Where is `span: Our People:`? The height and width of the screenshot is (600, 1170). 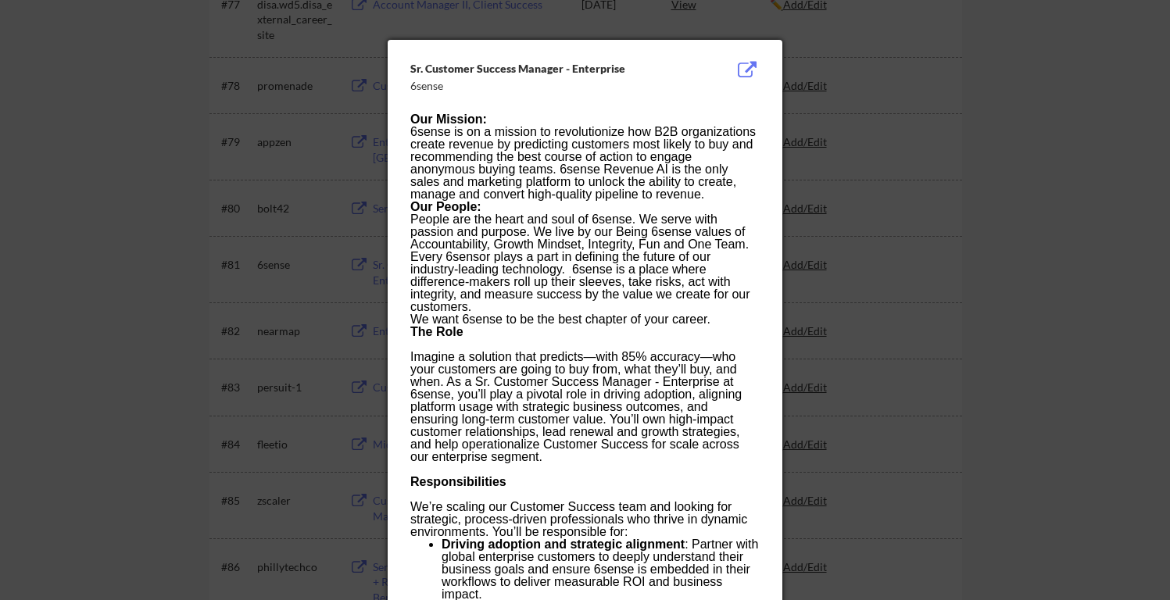
span: Our People: is located at coordinates (445, 206).